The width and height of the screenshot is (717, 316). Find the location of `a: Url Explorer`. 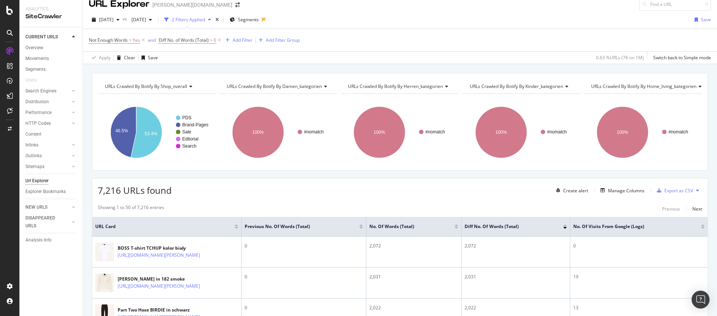

a: Url Explorer is located at coordinates (51, 181).